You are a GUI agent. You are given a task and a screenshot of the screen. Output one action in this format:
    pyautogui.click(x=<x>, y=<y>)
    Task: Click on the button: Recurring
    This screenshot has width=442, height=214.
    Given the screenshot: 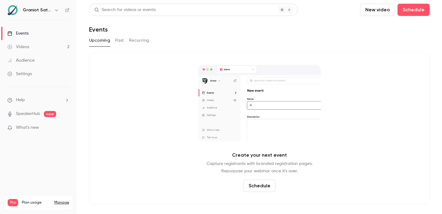 What is the action you would take?
    pyautogui.click(x=139, y=40)
    